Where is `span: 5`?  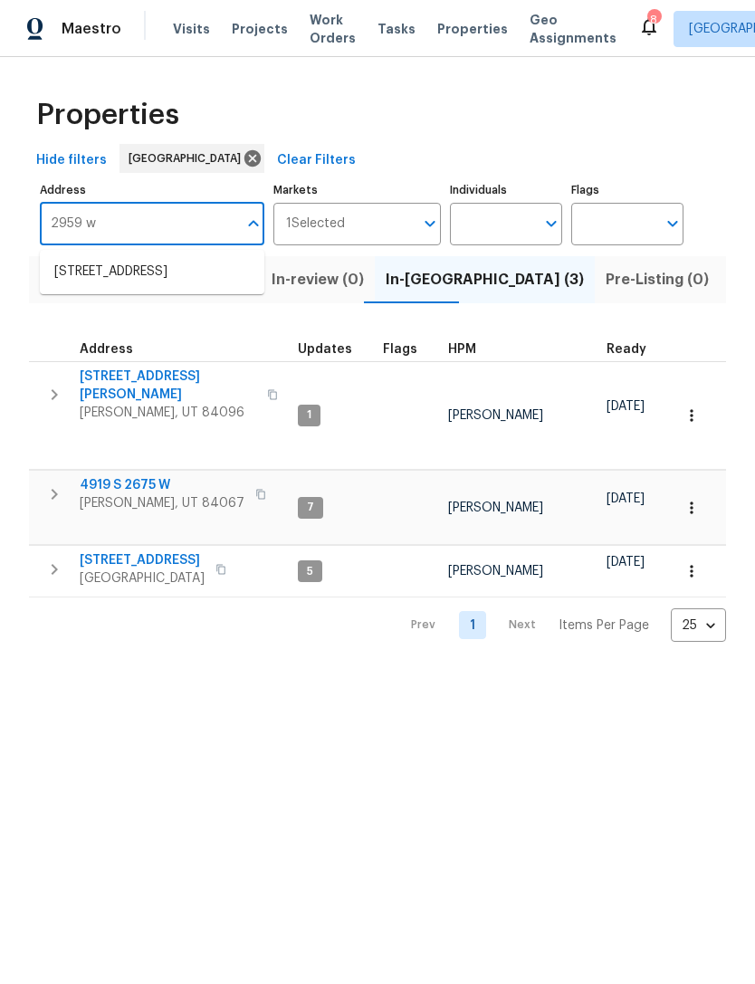 span: 5 is located at coordinates (309, 571).